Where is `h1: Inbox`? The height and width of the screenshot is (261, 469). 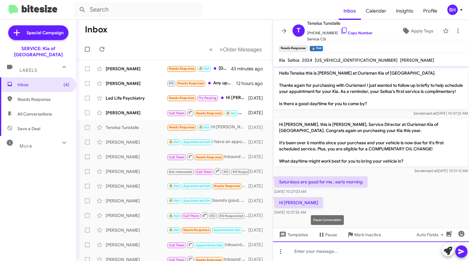 h1: Inbox is located at coordinates (96, 30).